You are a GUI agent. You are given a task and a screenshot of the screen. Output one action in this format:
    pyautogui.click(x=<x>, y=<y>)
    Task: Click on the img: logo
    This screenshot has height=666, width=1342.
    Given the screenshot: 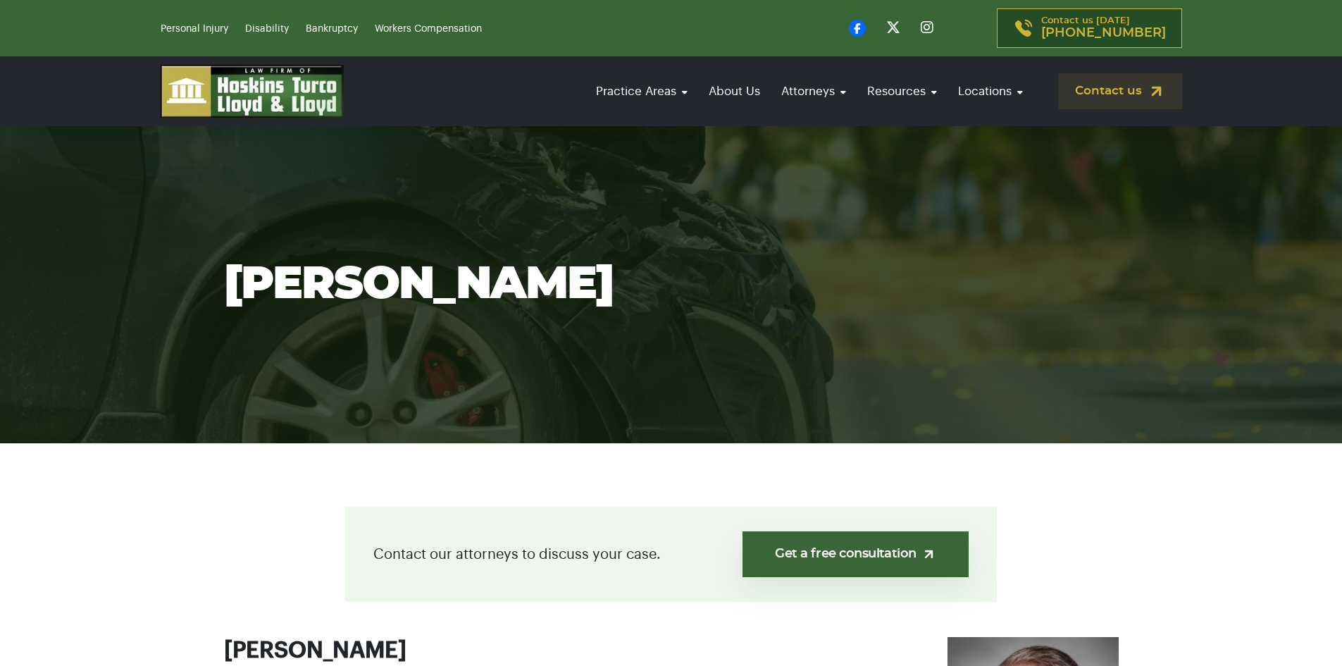 What is the action you would take?
    pyautogui.click(x=252, y=91)
    